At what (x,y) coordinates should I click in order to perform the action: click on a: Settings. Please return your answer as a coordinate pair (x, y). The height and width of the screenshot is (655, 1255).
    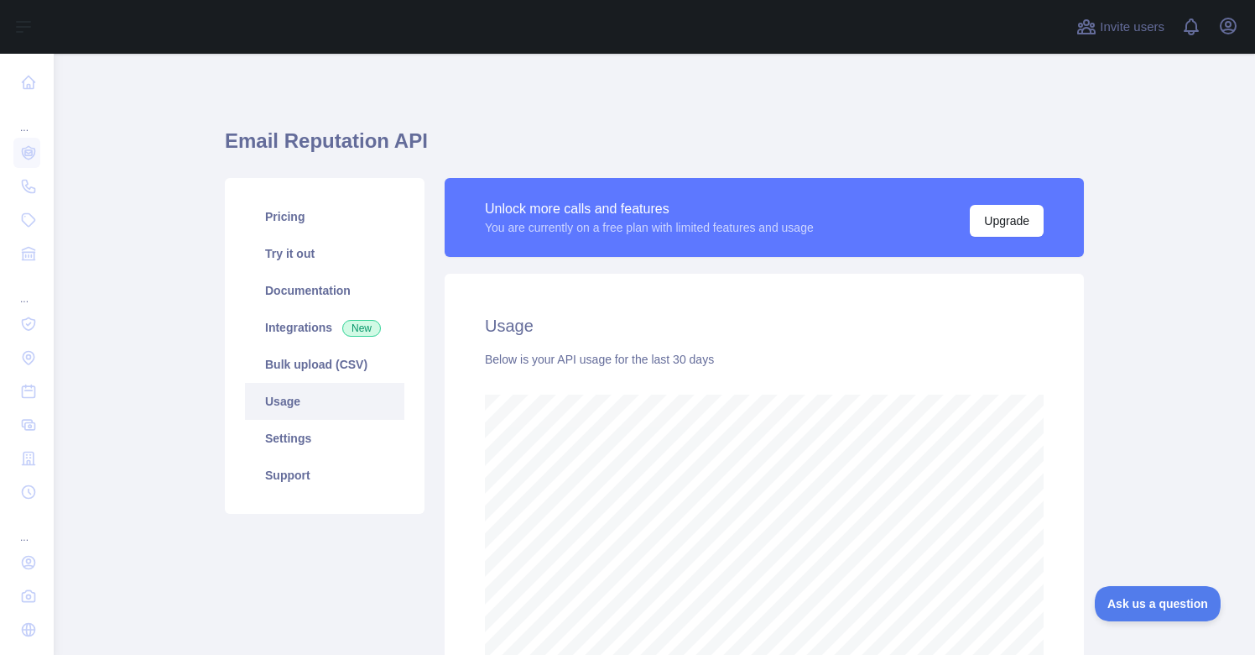
    Looking at the image, I should click on (325, 438).